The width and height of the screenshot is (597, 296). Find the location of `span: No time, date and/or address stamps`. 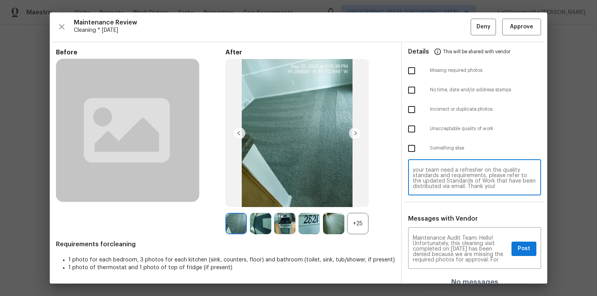

span: No time, date and/or address stamps is located at coordinates (485, 90).